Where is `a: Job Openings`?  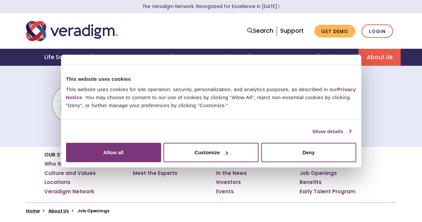
a: Job Openings is located at coordinates (318, 173).